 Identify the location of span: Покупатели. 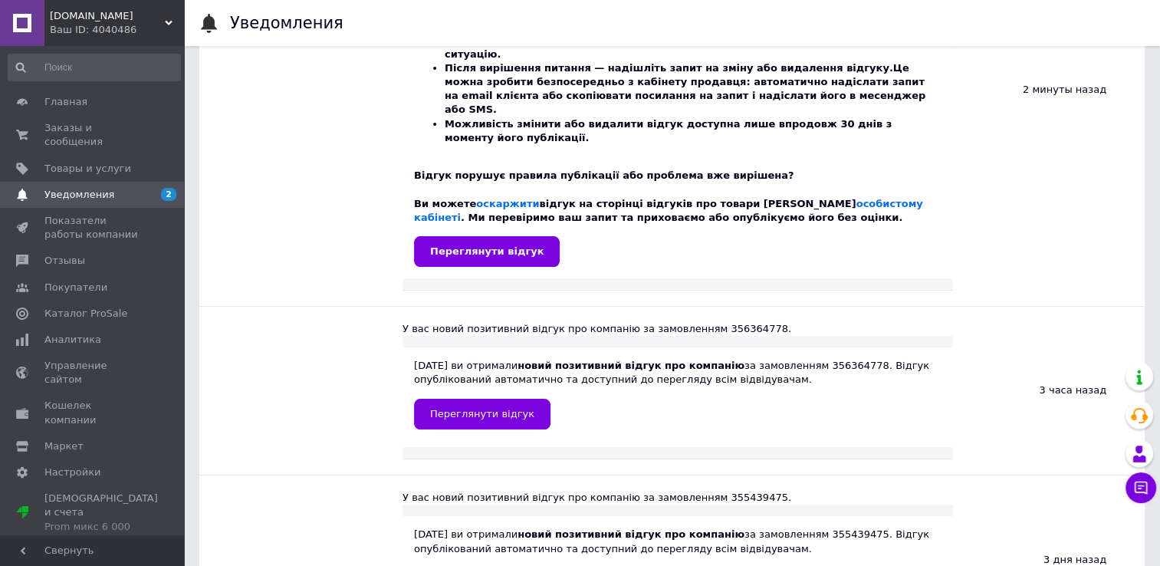
(76, 288).